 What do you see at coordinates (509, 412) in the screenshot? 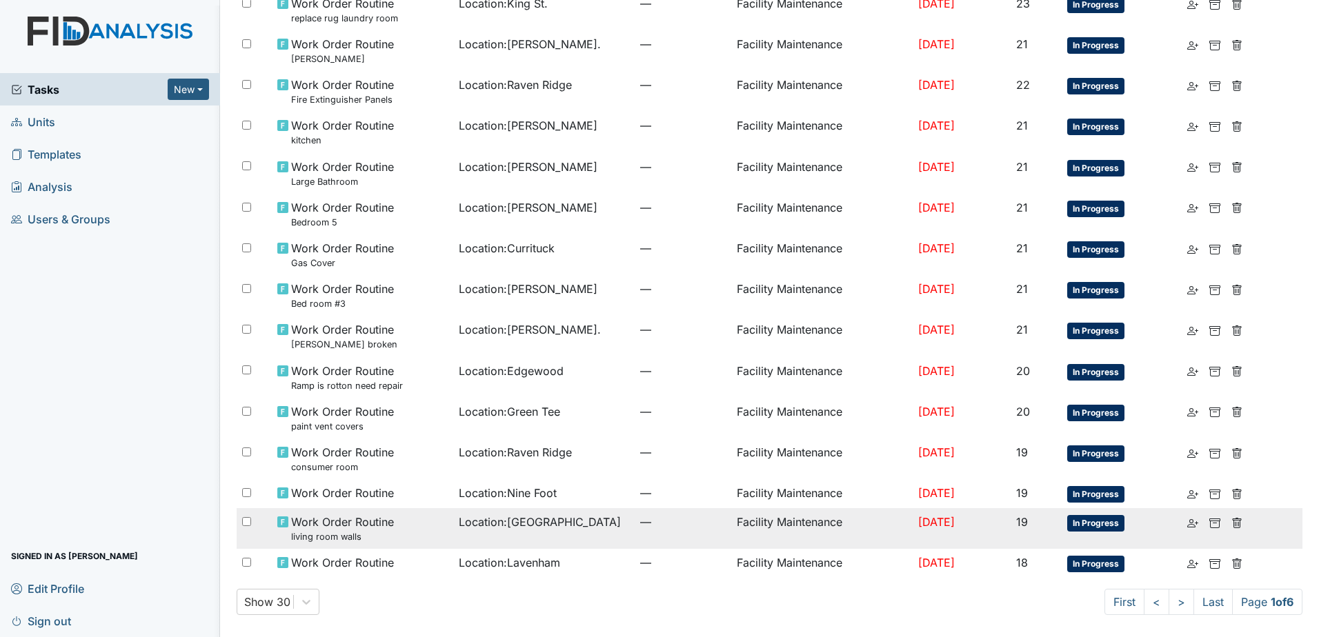
I see `span: Location : Green Tee` at bounding box center [509, 412].